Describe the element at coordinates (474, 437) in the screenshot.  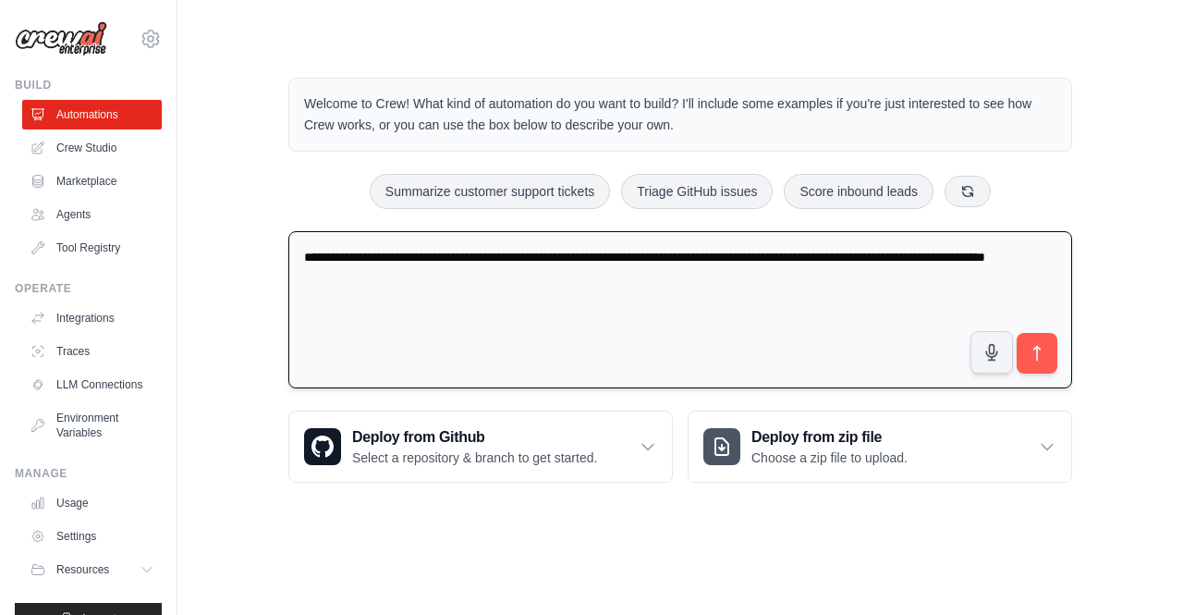
I see `h3: Deploy from Github` at that location.